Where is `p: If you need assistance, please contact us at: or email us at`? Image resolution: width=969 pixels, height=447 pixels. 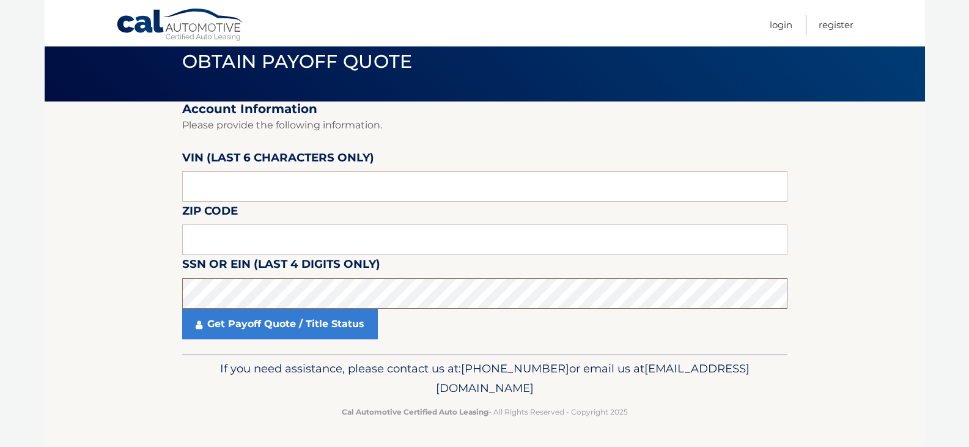 p: If you need assistance, please contact us at: or email us at is located at coordinates (485, 378).